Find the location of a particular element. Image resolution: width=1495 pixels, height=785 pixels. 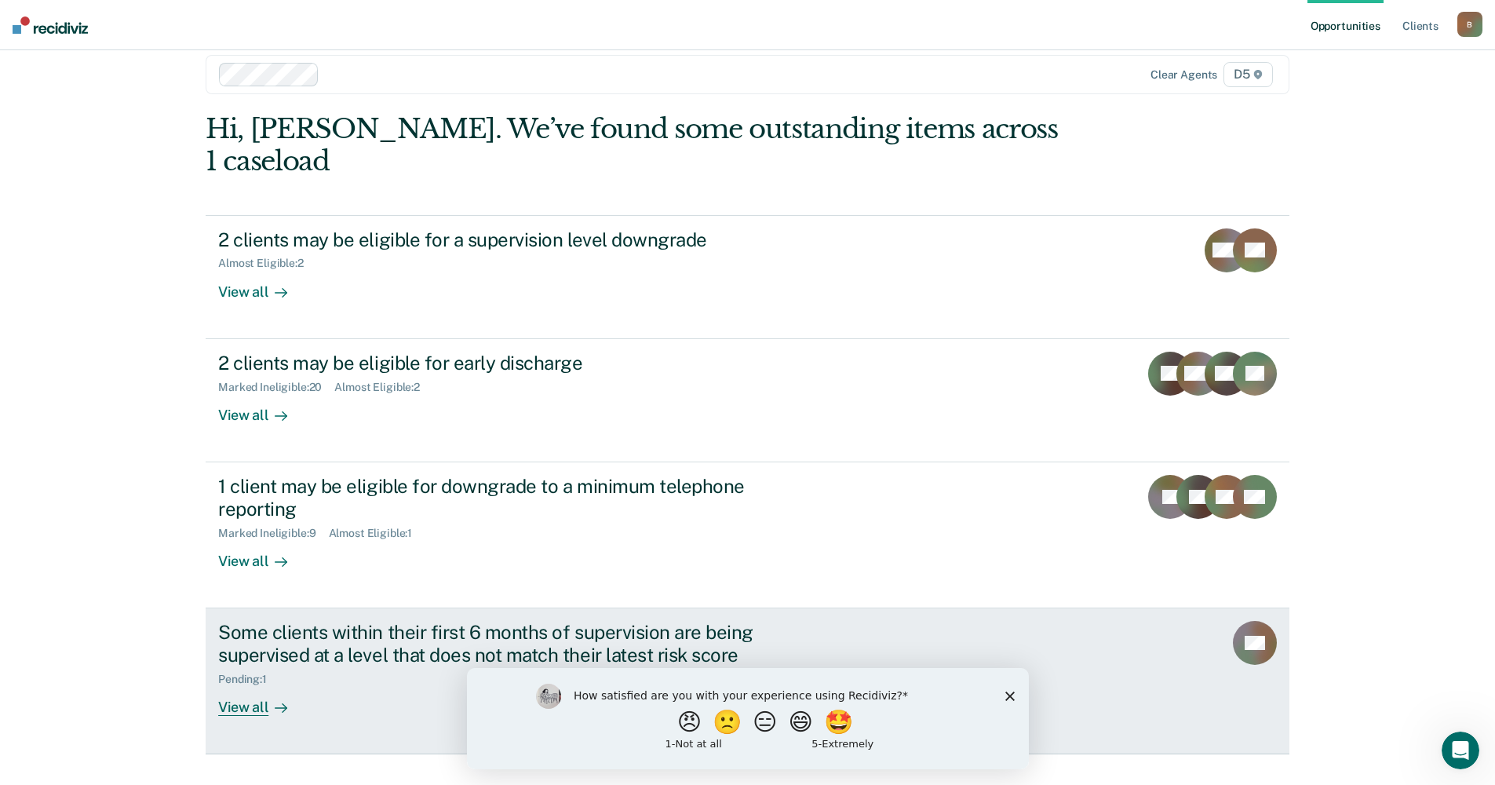

div: 1 client may be eligible for downgrade to a minimum telephone reporting is located at coordinates (494, 497).